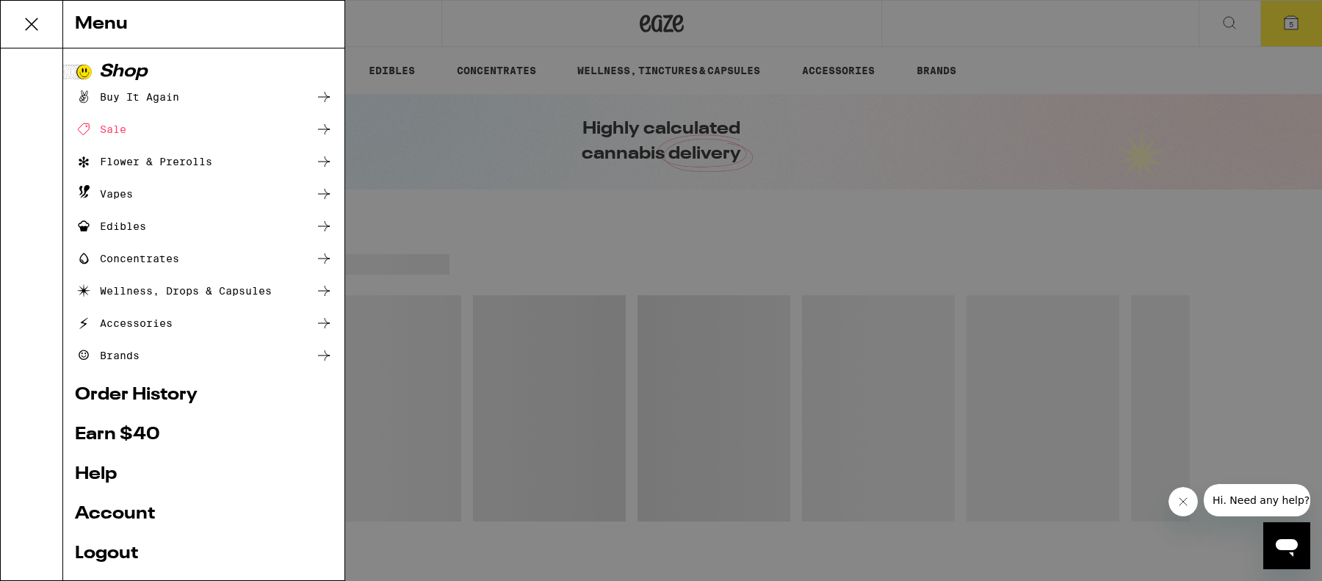  I want to click on div: Menu, so click(203, 24).